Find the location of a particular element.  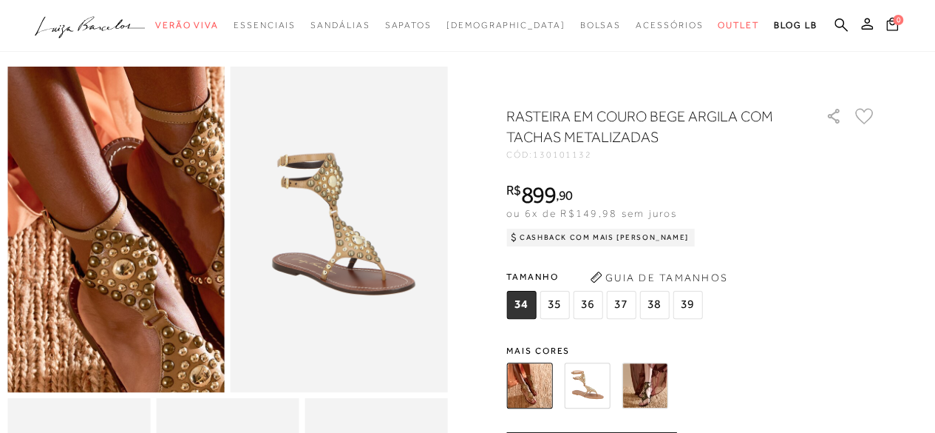

span: 35 is located at coordinates (555, 305).